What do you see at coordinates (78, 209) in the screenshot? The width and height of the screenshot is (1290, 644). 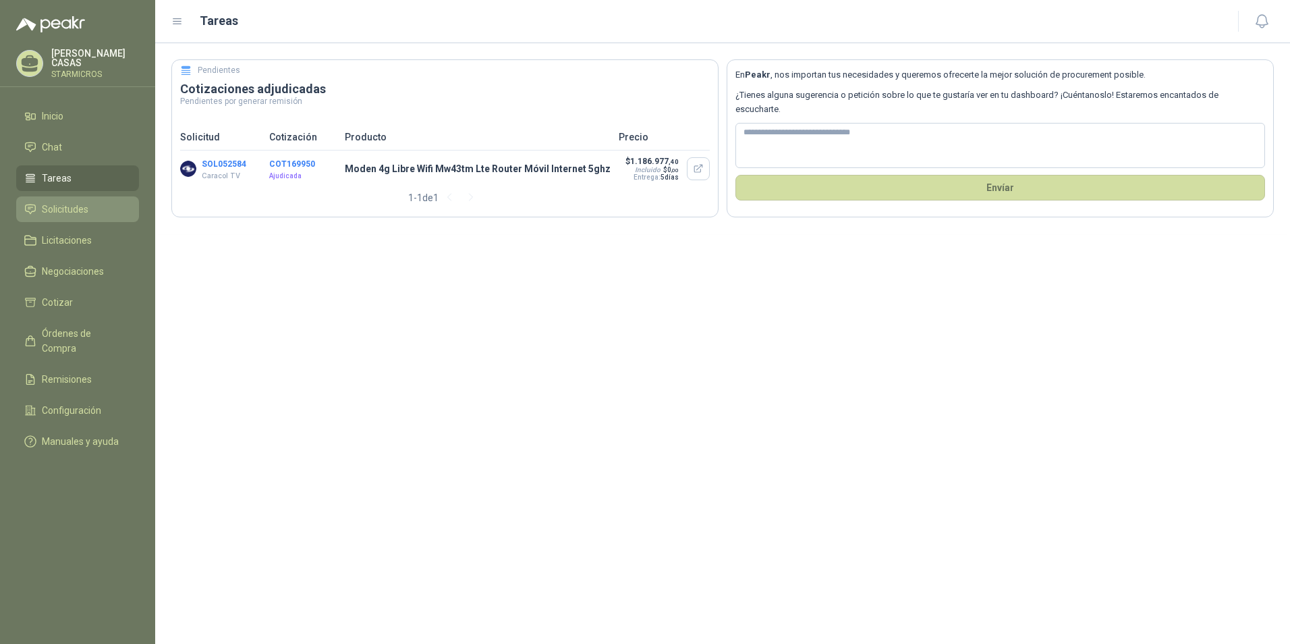 I see `a: Solicitudes` at bounding box center [78, 209].